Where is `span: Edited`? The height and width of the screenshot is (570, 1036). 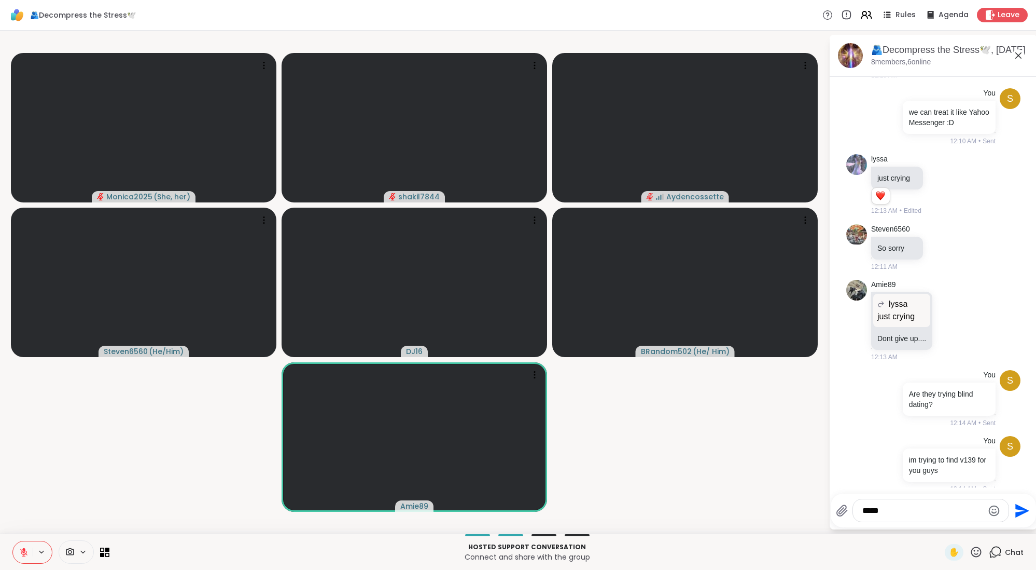 span: Edited is located at coordinates (913, 211).